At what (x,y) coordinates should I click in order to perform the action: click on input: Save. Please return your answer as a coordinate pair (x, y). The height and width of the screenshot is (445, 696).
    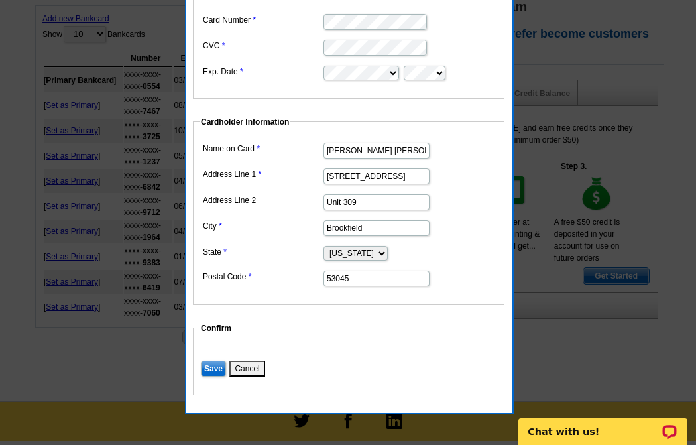
    Looking at the image, I should click on (214, 369).